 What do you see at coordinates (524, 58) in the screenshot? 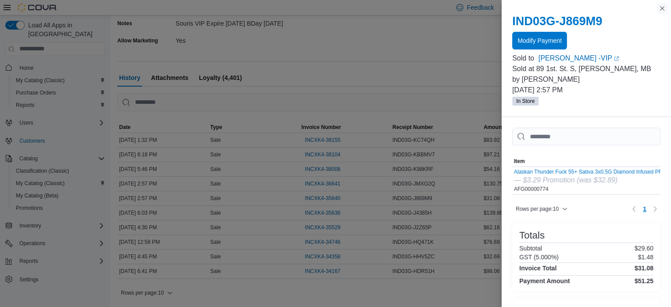
I see `div: Sold to` at bounding box center [524, 58].